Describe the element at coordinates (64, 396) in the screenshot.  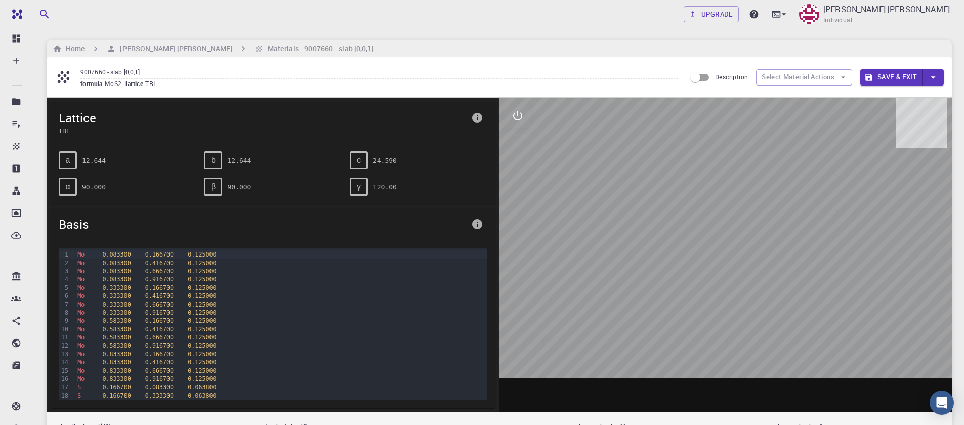
I see `div: 18` at that location.